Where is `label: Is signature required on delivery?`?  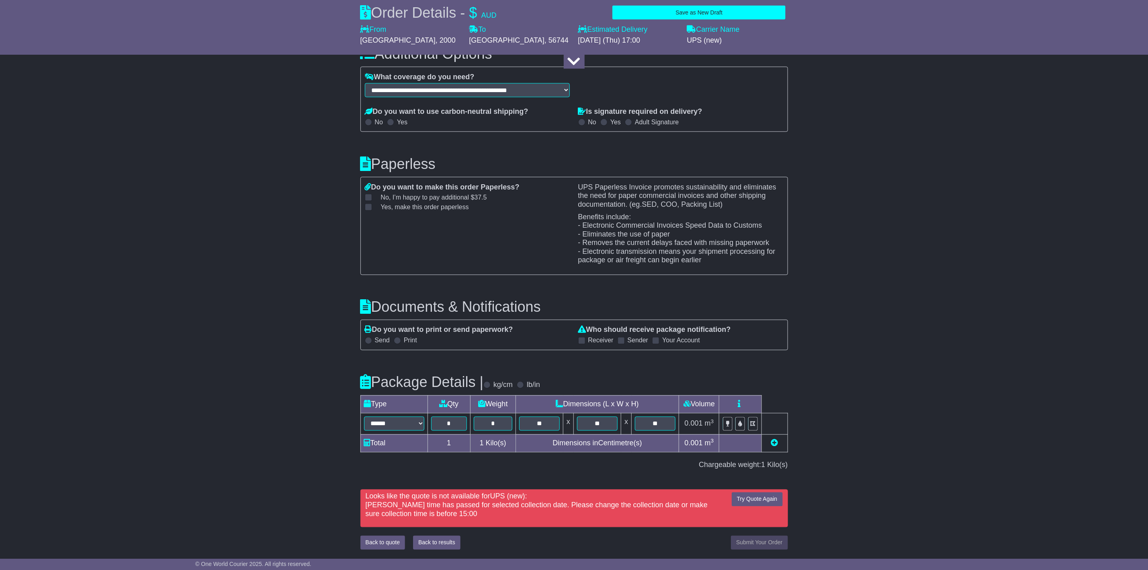 label: Is signature required on delivery? is located at coordinates (640, 112).